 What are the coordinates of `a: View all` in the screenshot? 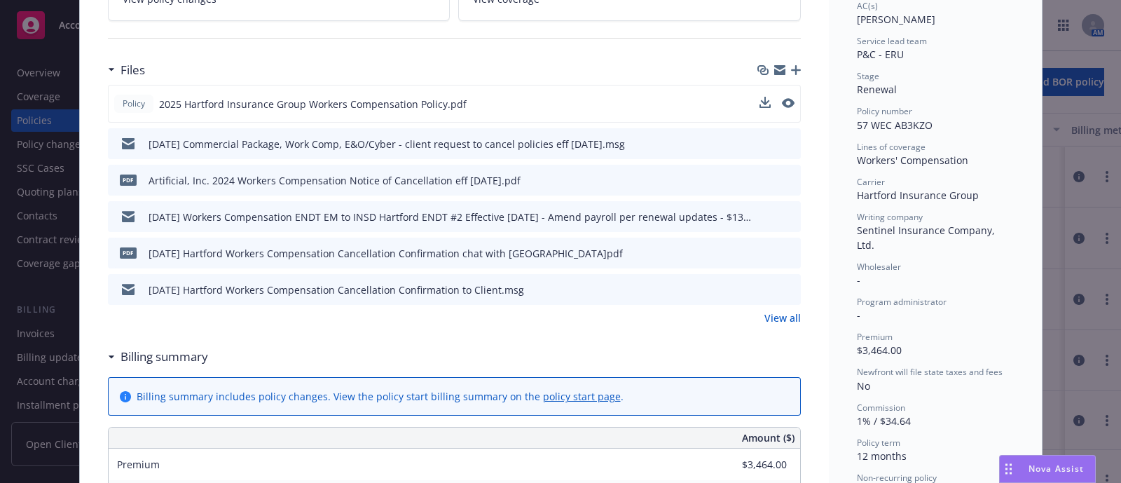 It's located at (783, 317).